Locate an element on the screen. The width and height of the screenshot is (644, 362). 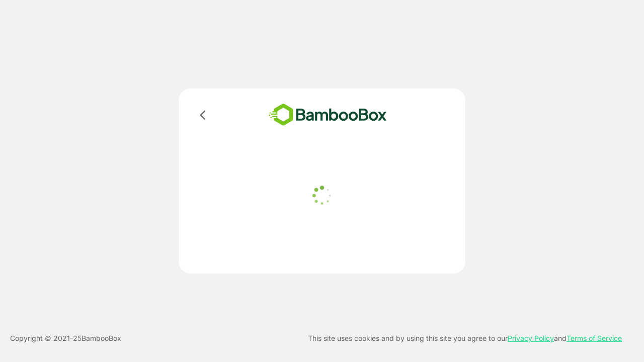
img: bamboobox is located at coordinates (328, 115).